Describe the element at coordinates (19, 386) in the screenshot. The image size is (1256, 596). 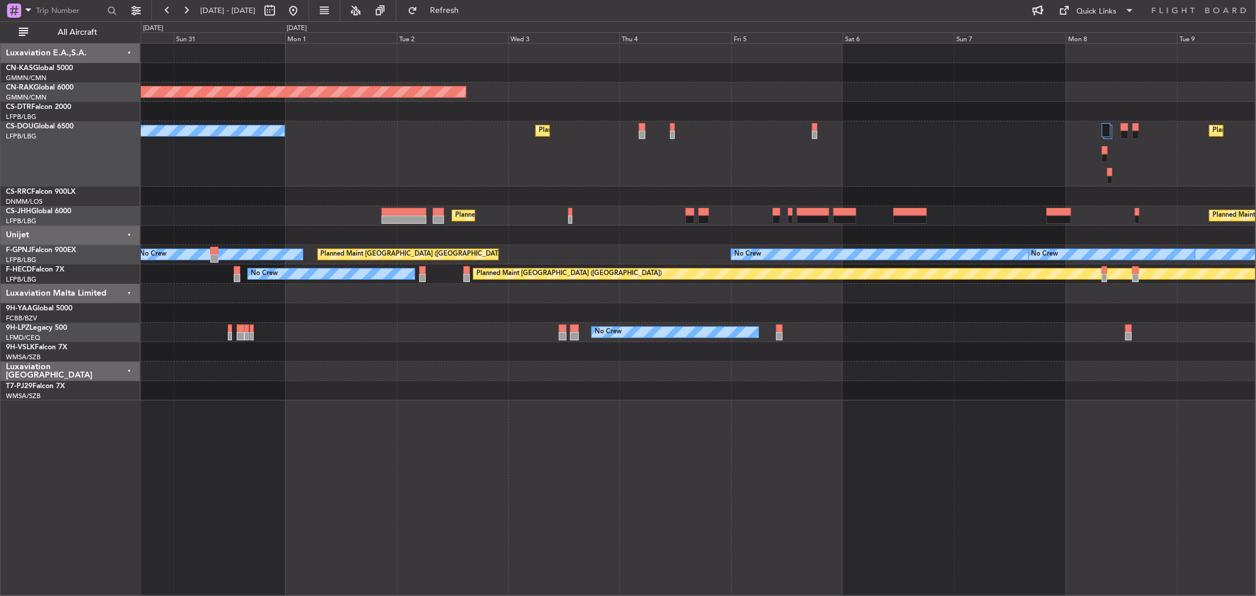
I see `span: T7-PJ29` at that location.